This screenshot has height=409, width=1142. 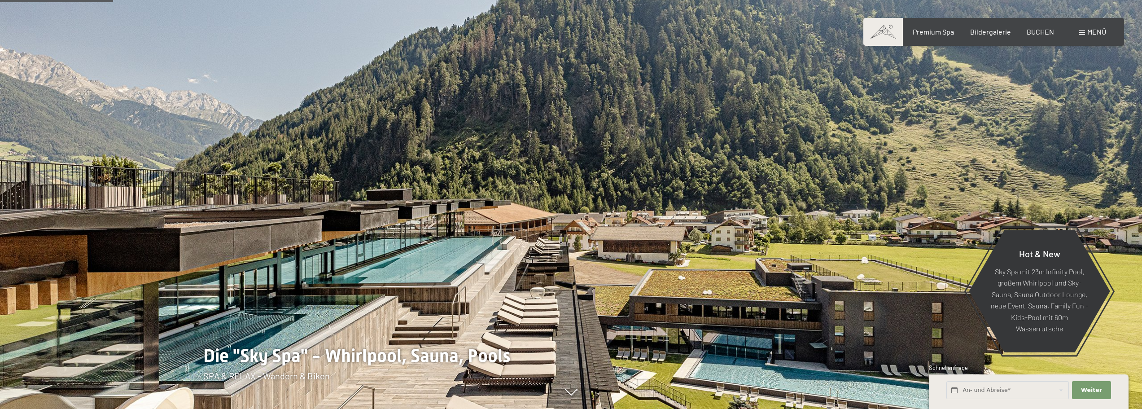 I want to click on span: Weiter, so click(x=1091, y=390).